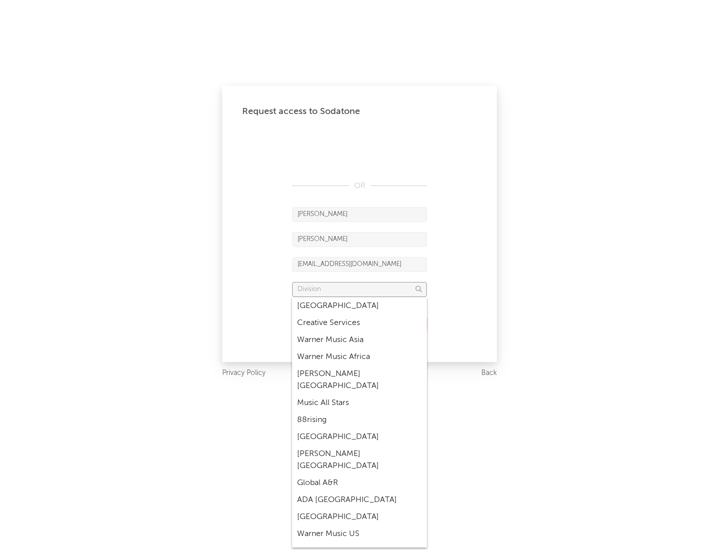 The width and height of the screenshot is (719, 550). I want to click on div: Music All Stars, so click(360, 403).